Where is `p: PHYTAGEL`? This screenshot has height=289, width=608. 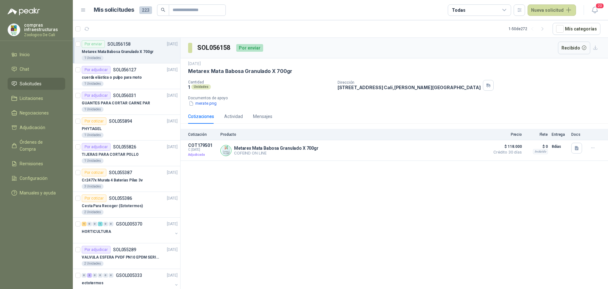 p: PHYTAGEL is located at coordinates (92, 129).